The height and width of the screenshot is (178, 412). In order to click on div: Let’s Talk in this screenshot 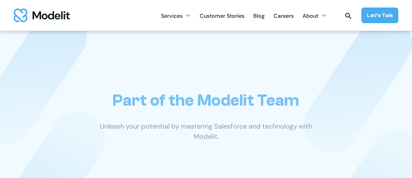, I will do `click(380, 15)`.